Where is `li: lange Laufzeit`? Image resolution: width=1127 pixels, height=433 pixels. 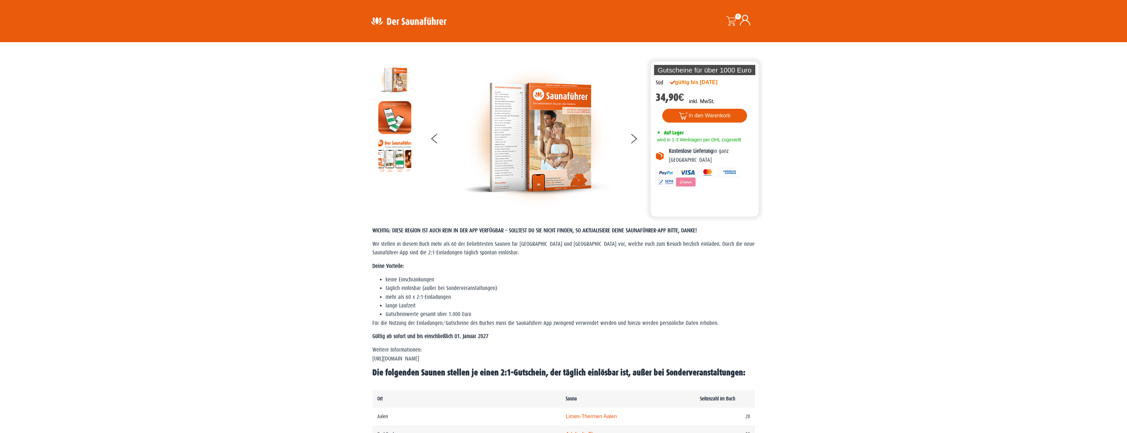 li: lange Laufzeit is located at coordinates (570, 306).